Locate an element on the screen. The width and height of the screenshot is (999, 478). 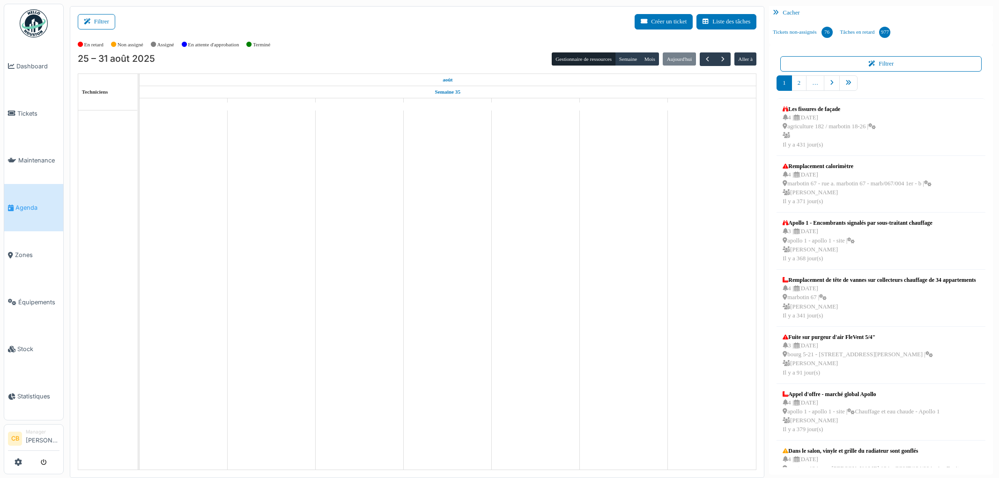
a: Zones is located at coordinates (34, 255).